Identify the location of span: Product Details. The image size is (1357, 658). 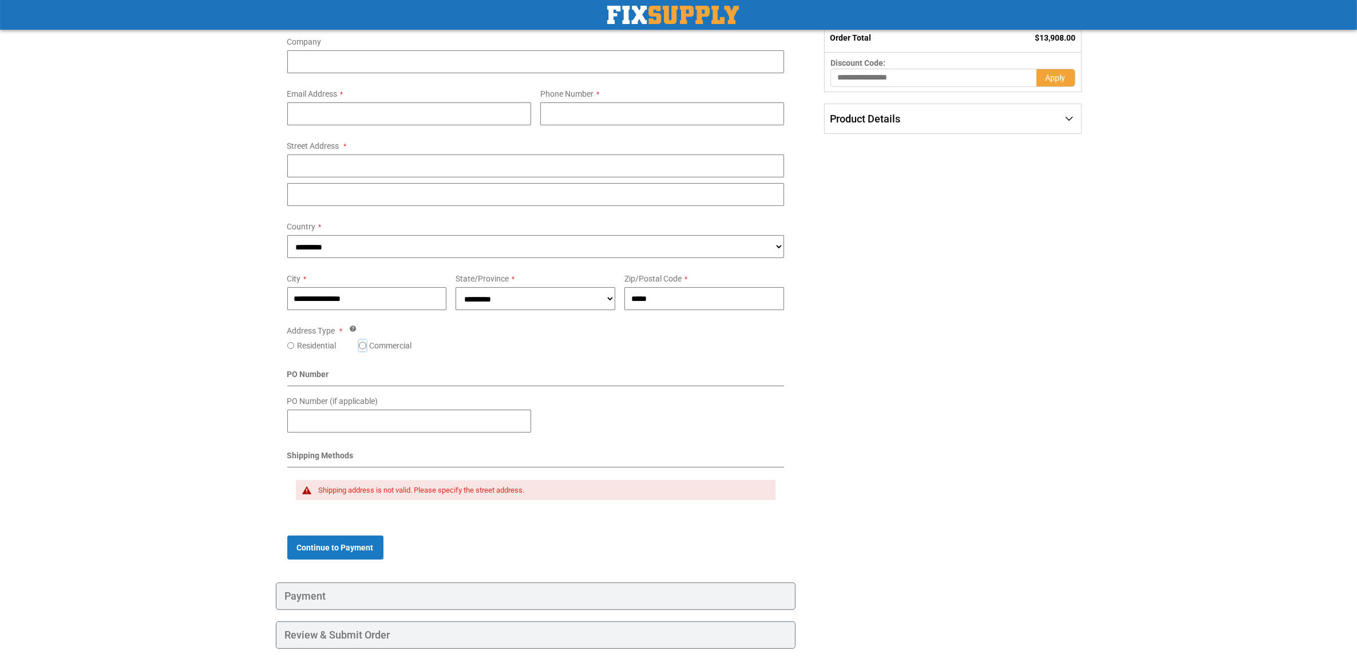
(865, 118).